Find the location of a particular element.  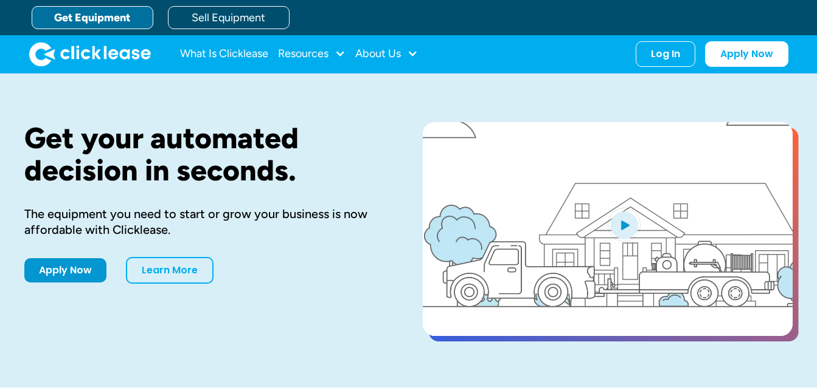

a: Learn More is located at coordinates (170, 271).